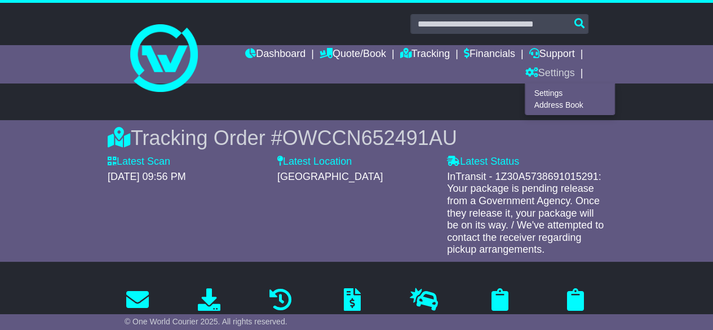  Describe the element at coordinates (139, 162) in the screenshot. I see `label: Latest Scan` at that location.